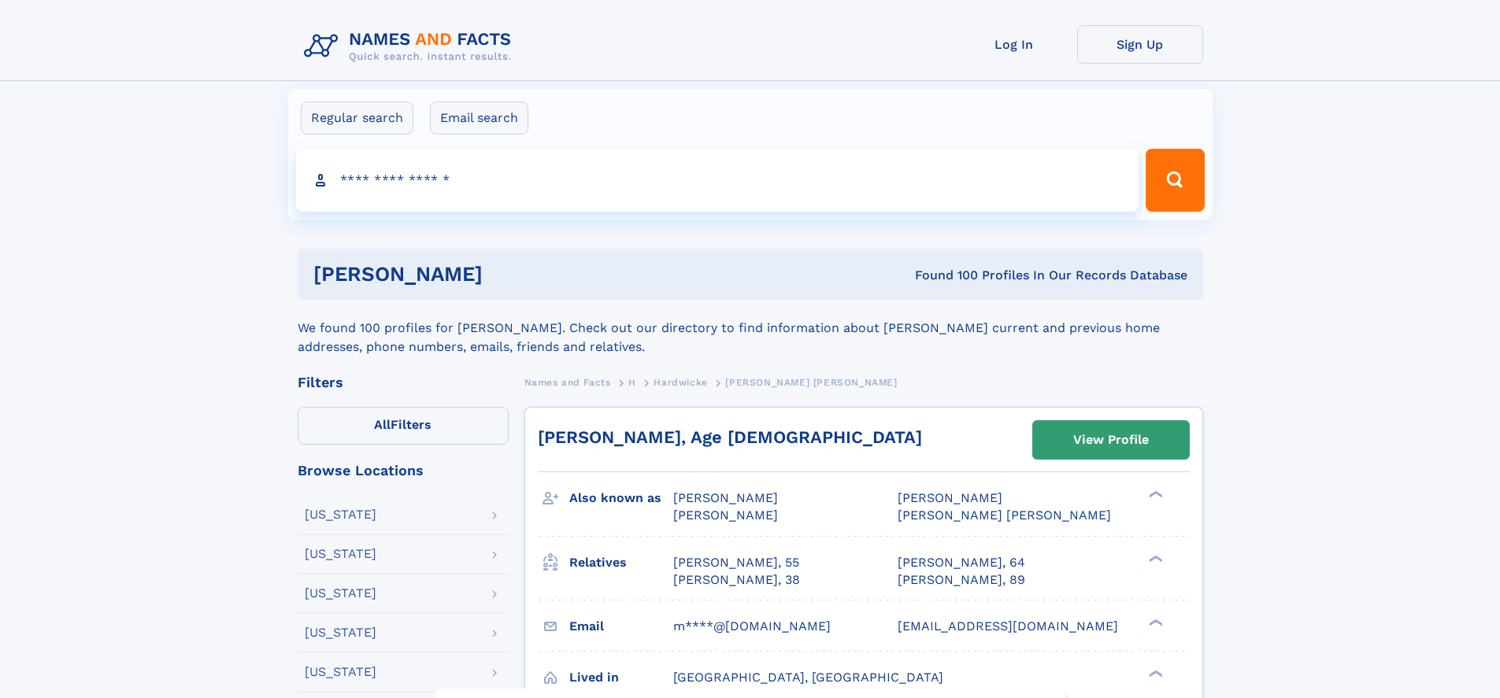 This screenshot has height=698, width=1500. I want to click on span: H, so click(632, 383).